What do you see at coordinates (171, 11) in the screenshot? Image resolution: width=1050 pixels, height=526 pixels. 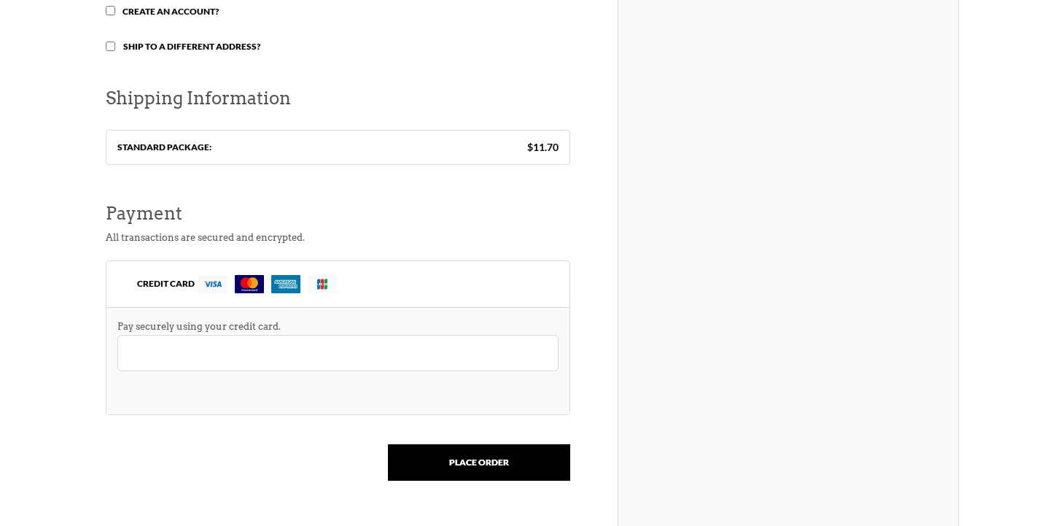 I see `span: Create an account?` at bounding box center [171, 11].